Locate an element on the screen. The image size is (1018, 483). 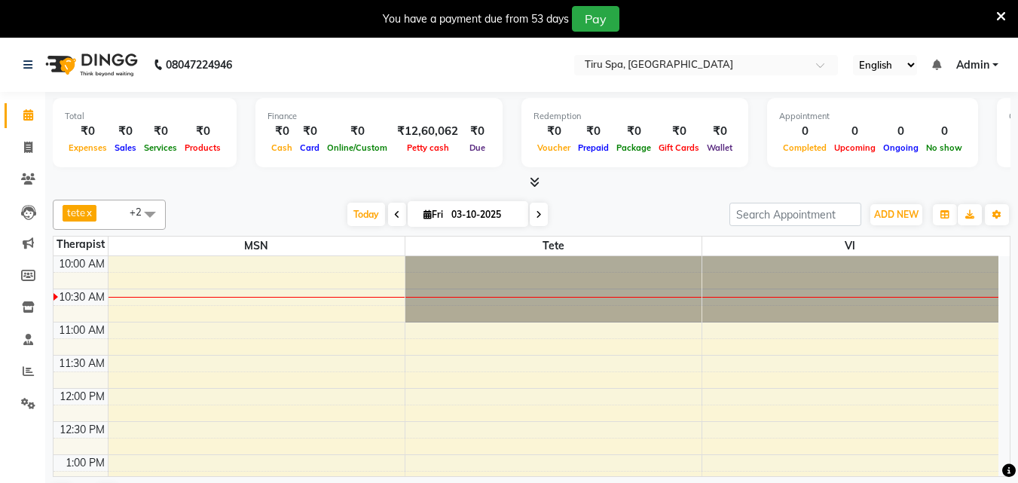
input: Search Appointment is located at coordinates (795, 214).